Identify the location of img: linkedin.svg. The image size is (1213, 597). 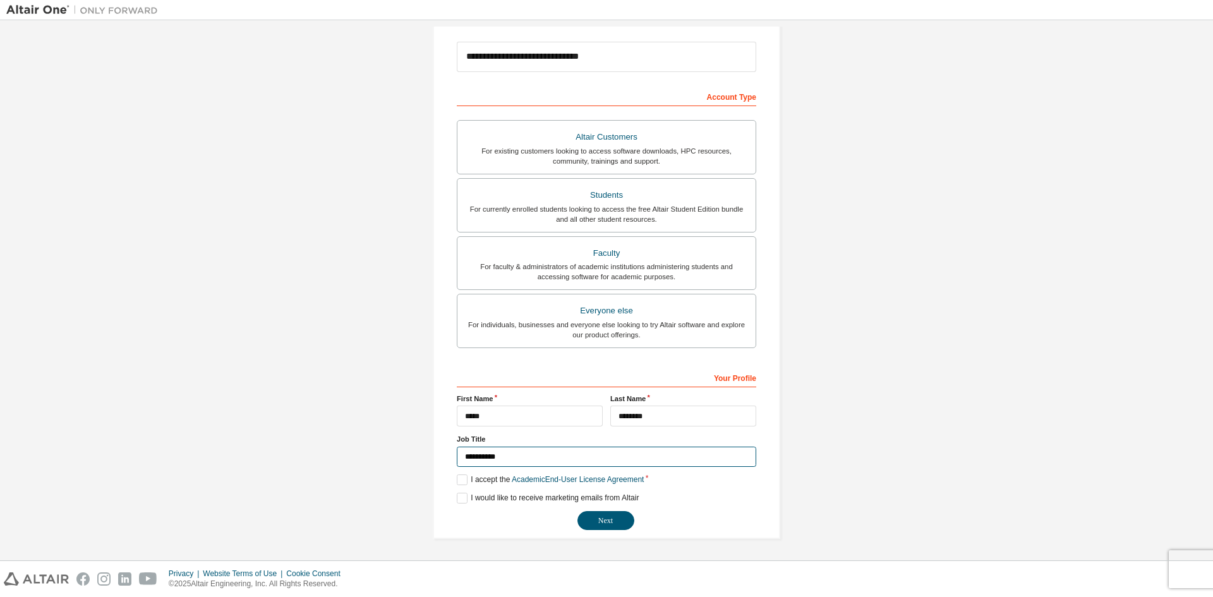
(124, 579).